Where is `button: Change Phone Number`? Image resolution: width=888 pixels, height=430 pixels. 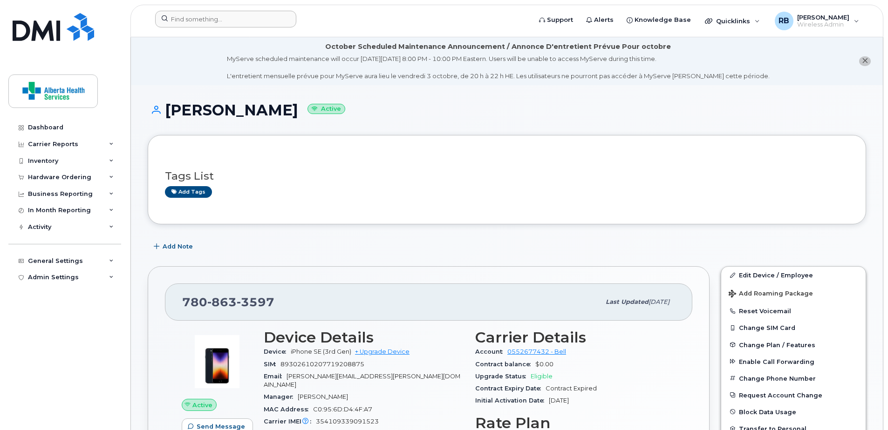
button: Change Phone Number is located at coordinates (793, 379).